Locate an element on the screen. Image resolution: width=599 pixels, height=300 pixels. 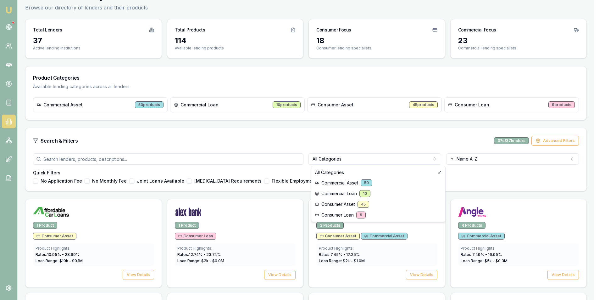
span: Commercial Loan is located at coordinates (339, 193).